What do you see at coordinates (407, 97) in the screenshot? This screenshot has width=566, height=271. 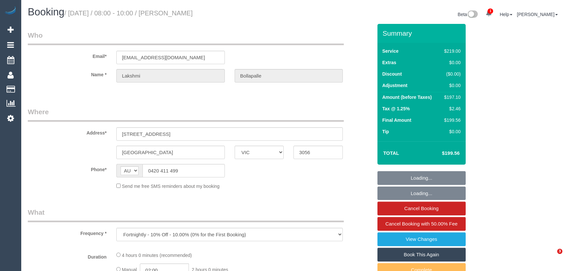 I see `label: Amount (before Taxes)` at bounding box center [407, 97].